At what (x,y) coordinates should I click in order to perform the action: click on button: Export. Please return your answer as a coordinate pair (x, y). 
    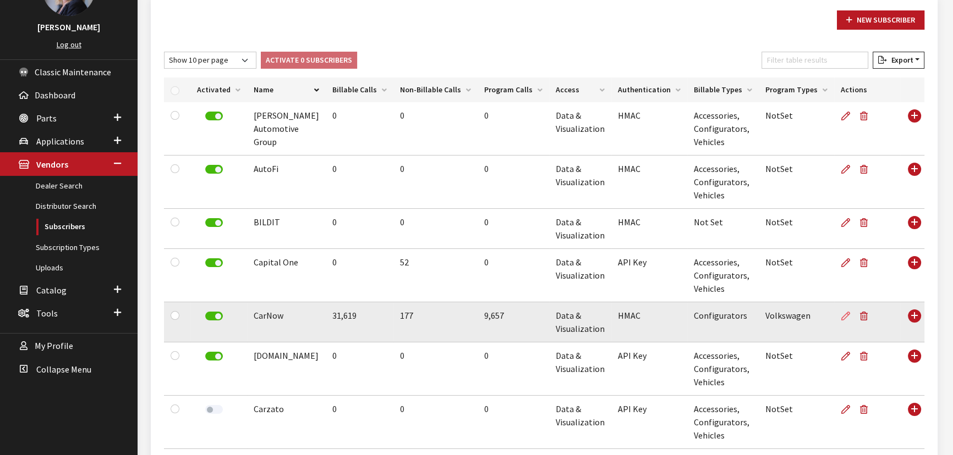
    Looking at the image, I should click on (898, 60).